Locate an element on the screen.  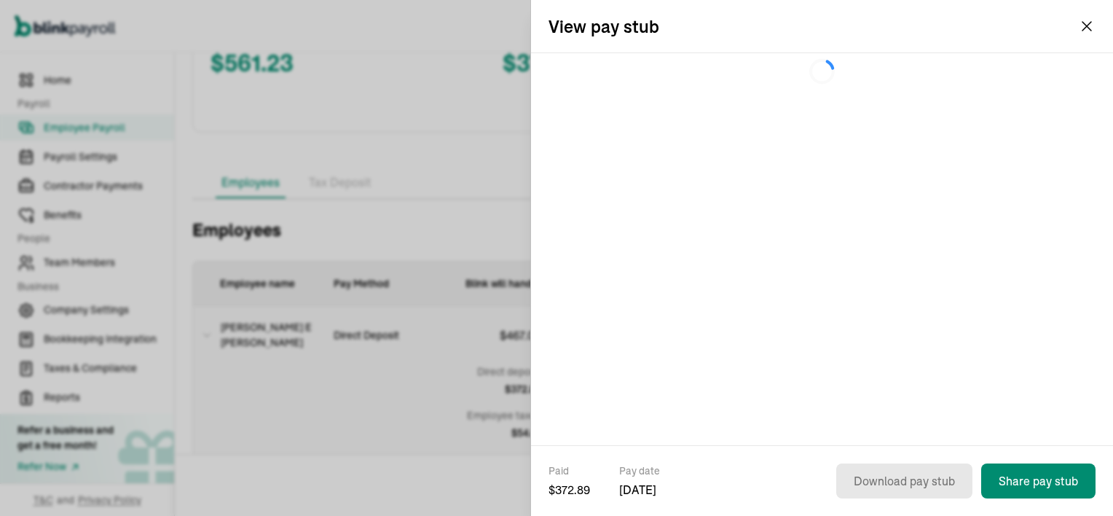
span: Pay date is located at coordinates (639, 470).